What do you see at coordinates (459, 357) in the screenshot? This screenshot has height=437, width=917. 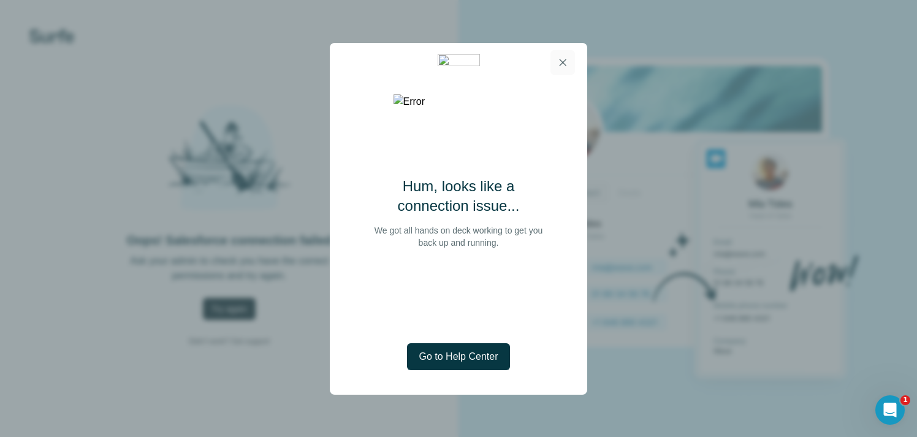 I see `span: Go to Help Center` at bounding box center [459, 357].